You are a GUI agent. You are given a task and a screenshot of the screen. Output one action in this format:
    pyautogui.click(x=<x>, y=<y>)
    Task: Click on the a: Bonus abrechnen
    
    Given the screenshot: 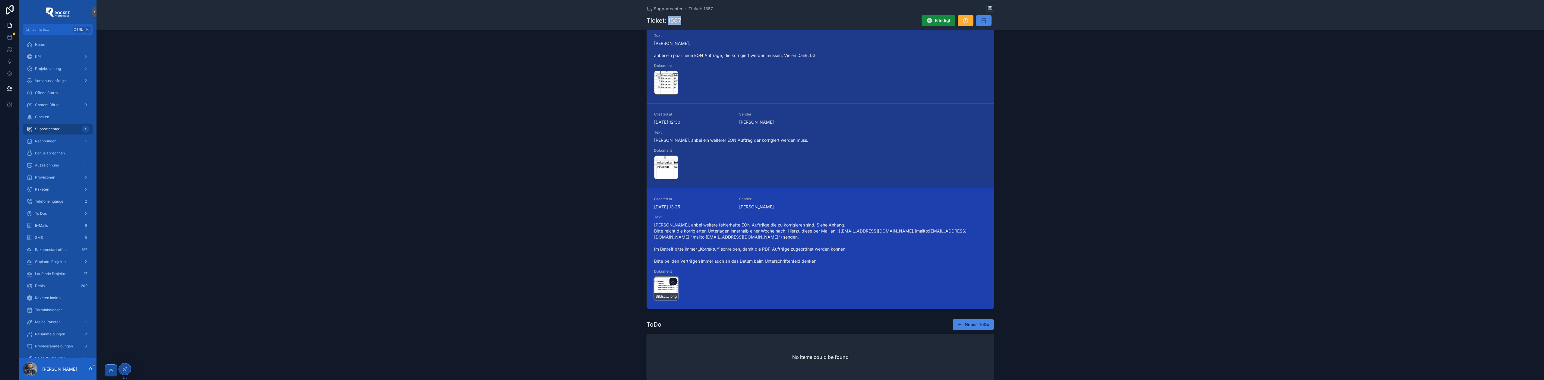 What is the action you would take?
    pyautogui.click(x=58, y=153)
    